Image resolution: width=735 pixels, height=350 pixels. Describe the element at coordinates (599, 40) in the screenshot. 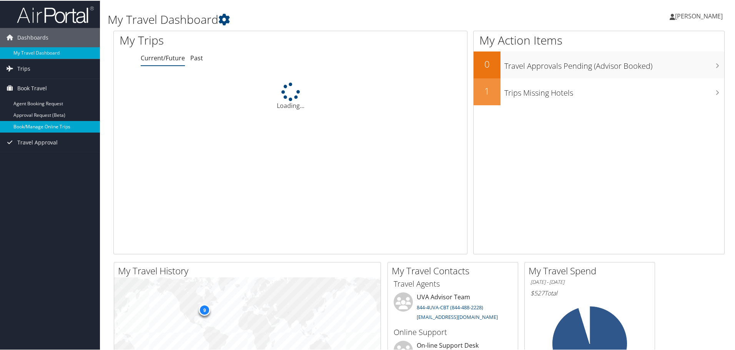

I see `h1: My Action Items` at that location.